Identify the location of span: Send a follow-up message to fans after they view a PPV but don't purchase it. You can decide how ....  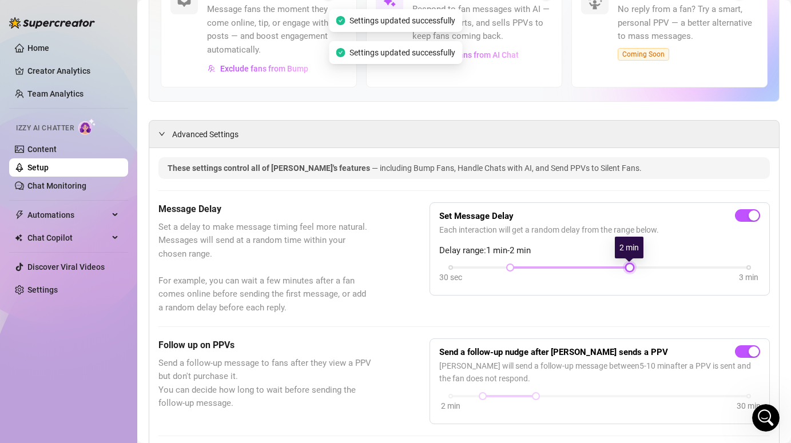
(265, 384).